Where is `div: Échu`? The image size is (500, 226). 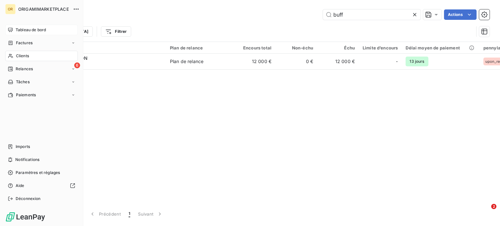 div: Échu is located at coordinates (338, 48).